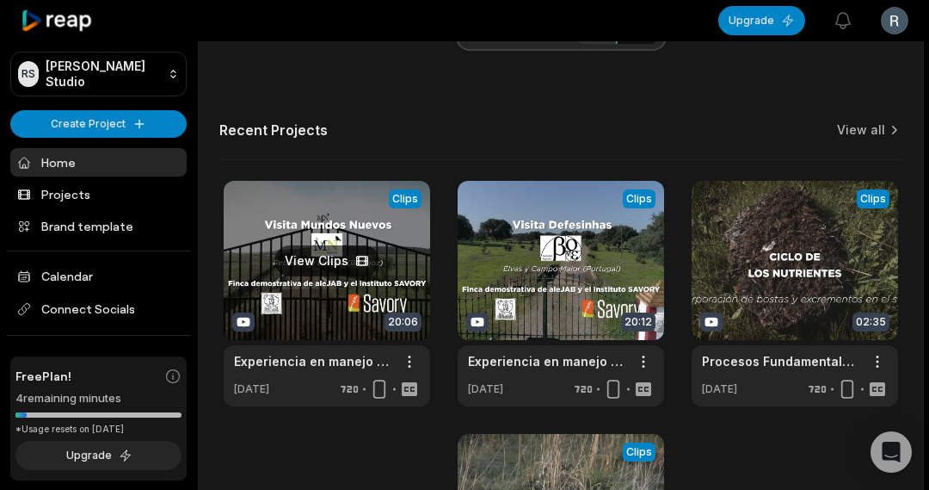  I want to click on div: Open Intercom Messenger, so click(891, 452).